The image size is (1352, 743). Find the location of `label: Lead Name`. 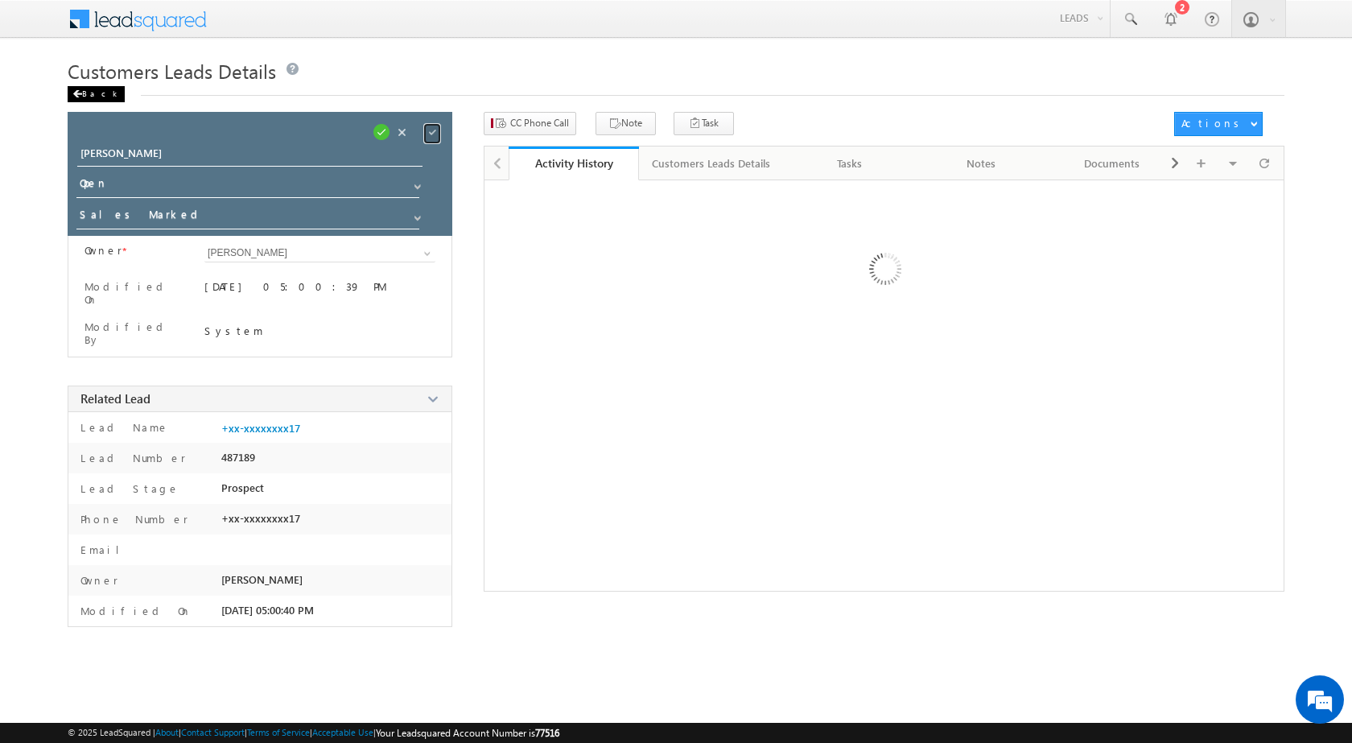

label: Lead Name is located at coordinates (122, 427).